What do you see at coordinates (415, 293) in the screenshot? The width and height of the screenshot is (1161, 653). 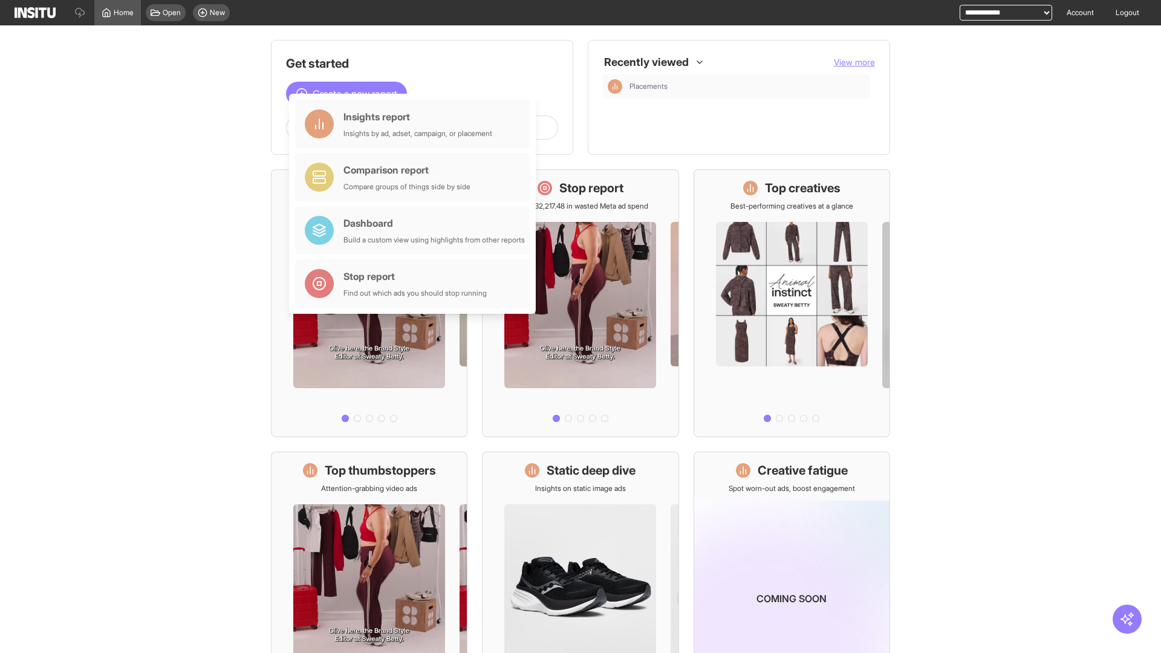 I see `div: Find out which ads you should stop running` at bounding box center [415, 293].